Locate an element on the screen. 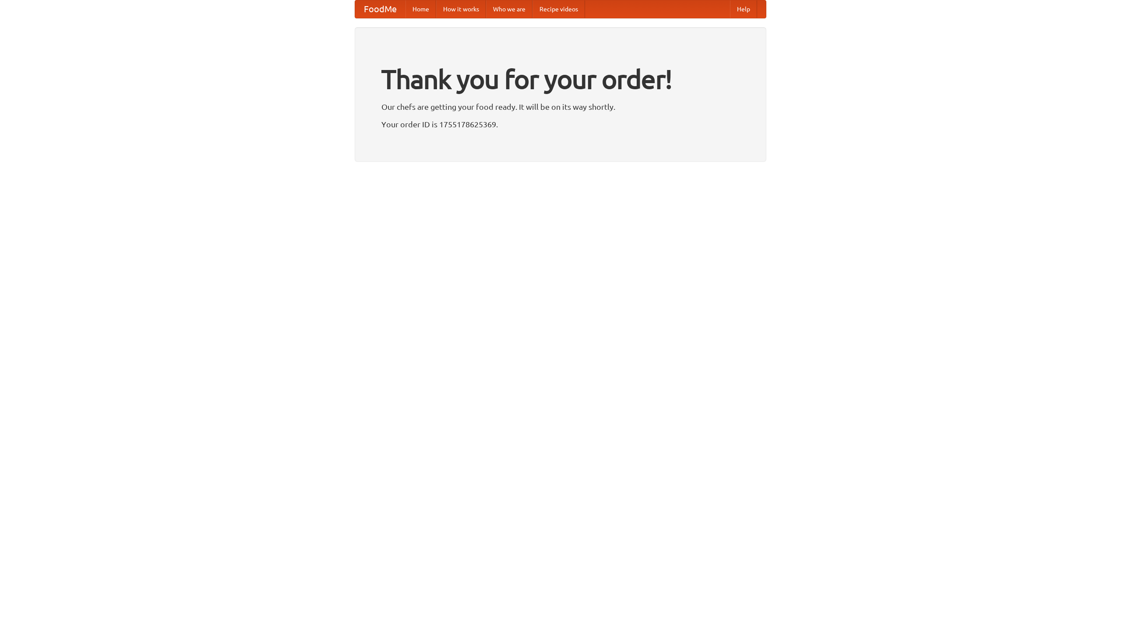 The height and width of the screenshot is (619, 1121). a: How it works is located at coordinates (461, 9).